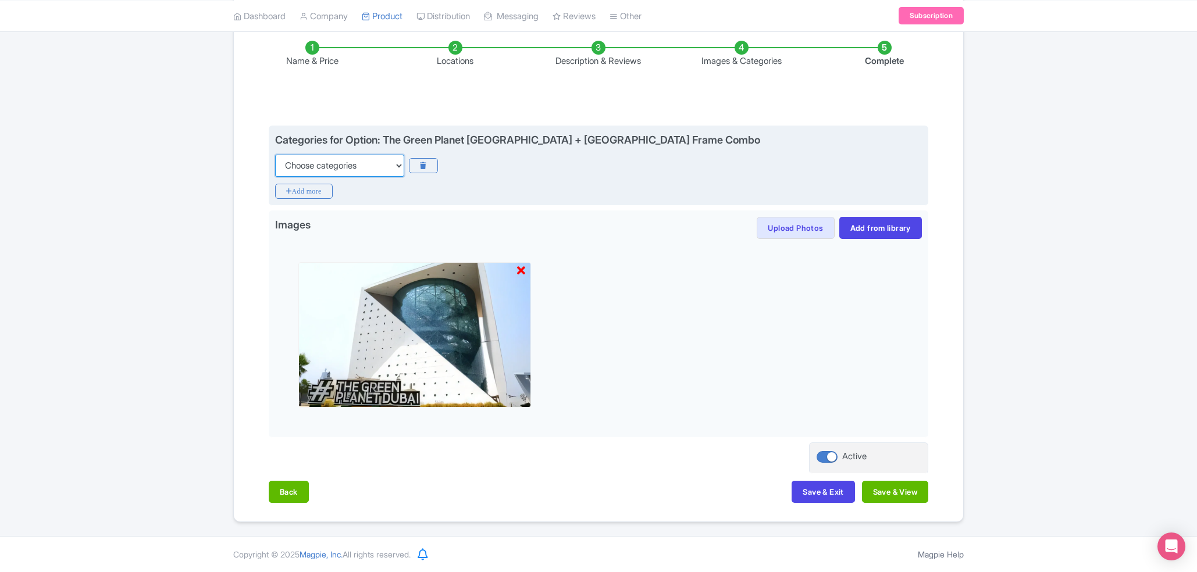  What do you see at coordinates (312, 54) in the screenshot?
I see `li: Name & Price` at bounding box center [312, 54].